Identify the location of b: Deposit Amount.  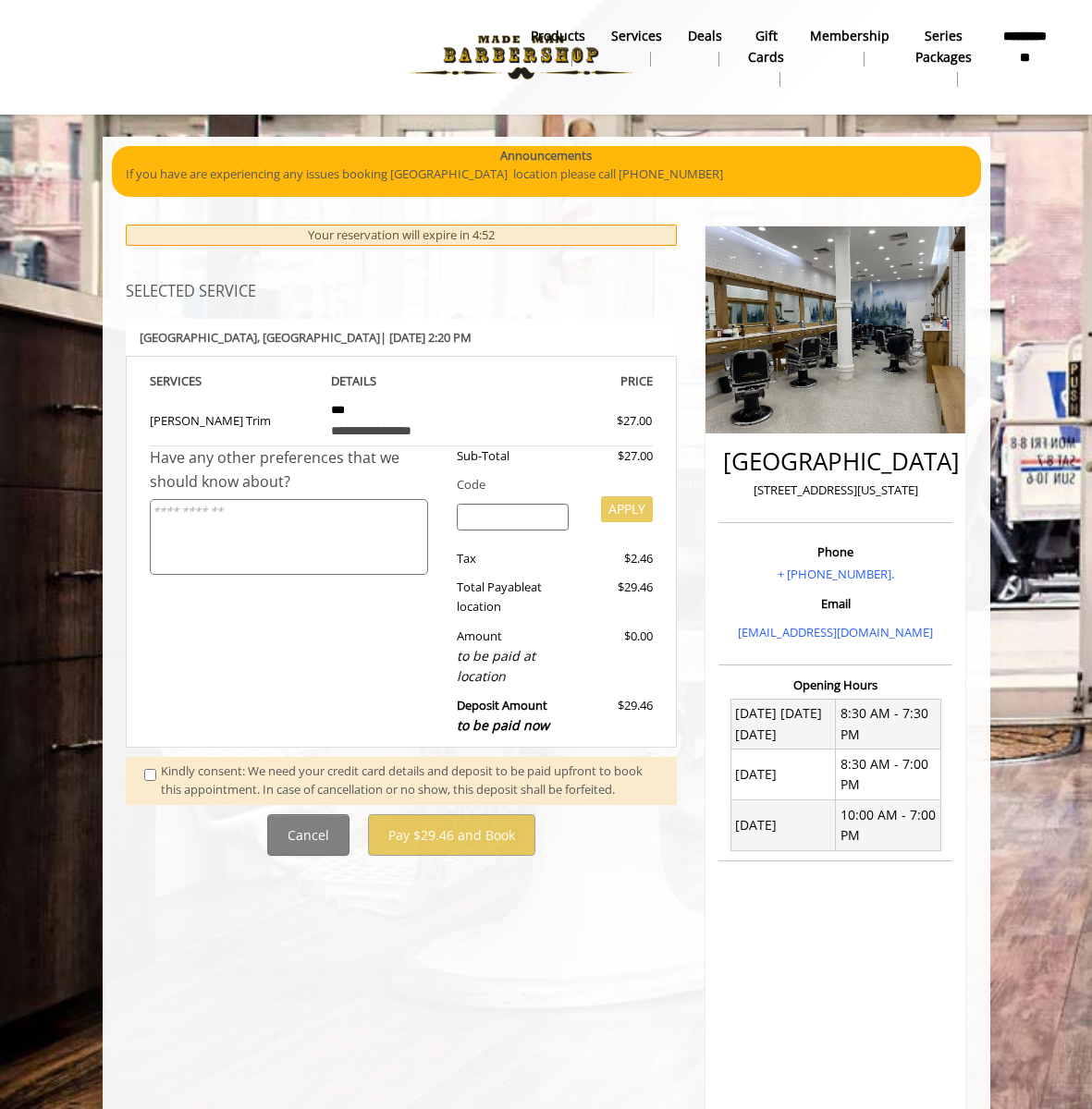
(503, 715).